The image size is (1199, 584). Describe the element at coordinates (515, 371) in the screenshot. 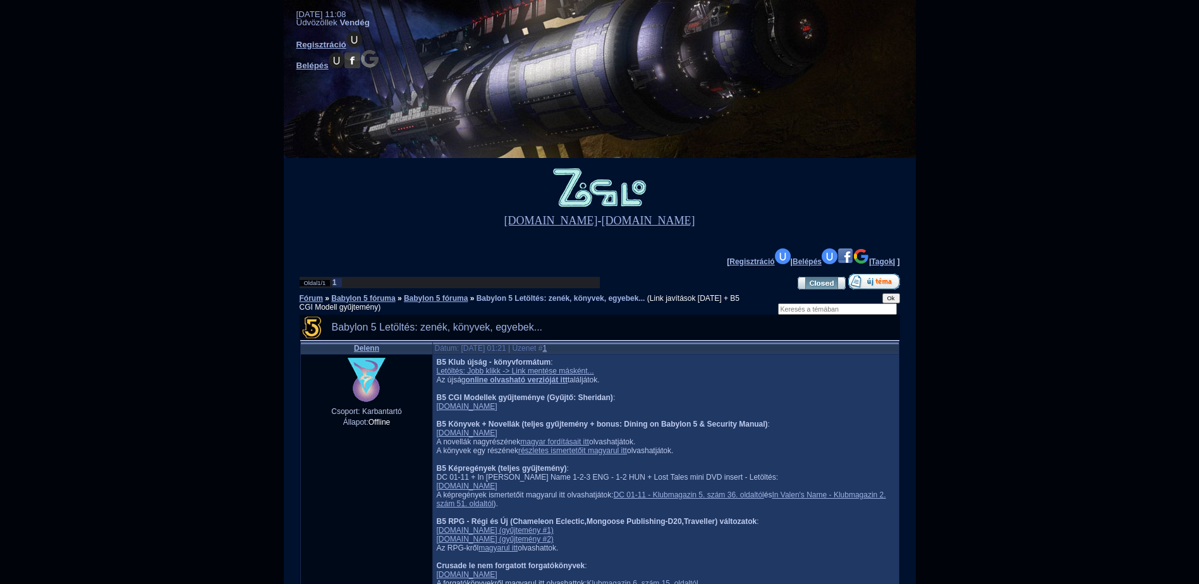

I see `a: Letöltés: Jobb klikk -> Link mentése másként...` at that location.